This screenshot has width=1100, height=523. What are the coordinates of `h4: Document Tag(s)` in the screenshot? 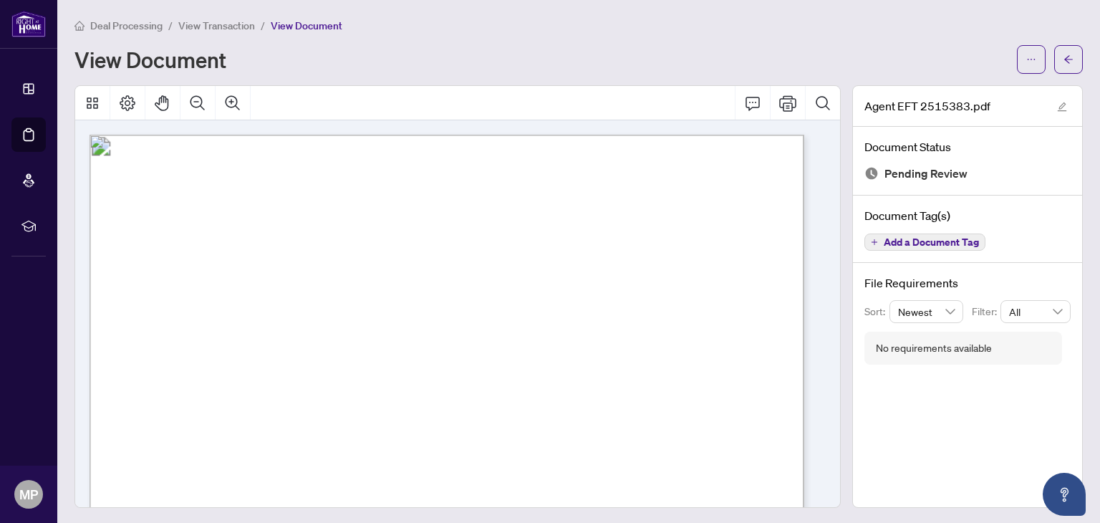 It's located at (968, 216).